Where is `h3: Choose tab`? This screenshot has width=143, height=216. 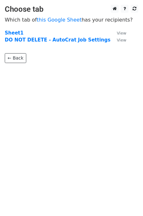 h3: Choose tab is located at coordinates (72, 9).